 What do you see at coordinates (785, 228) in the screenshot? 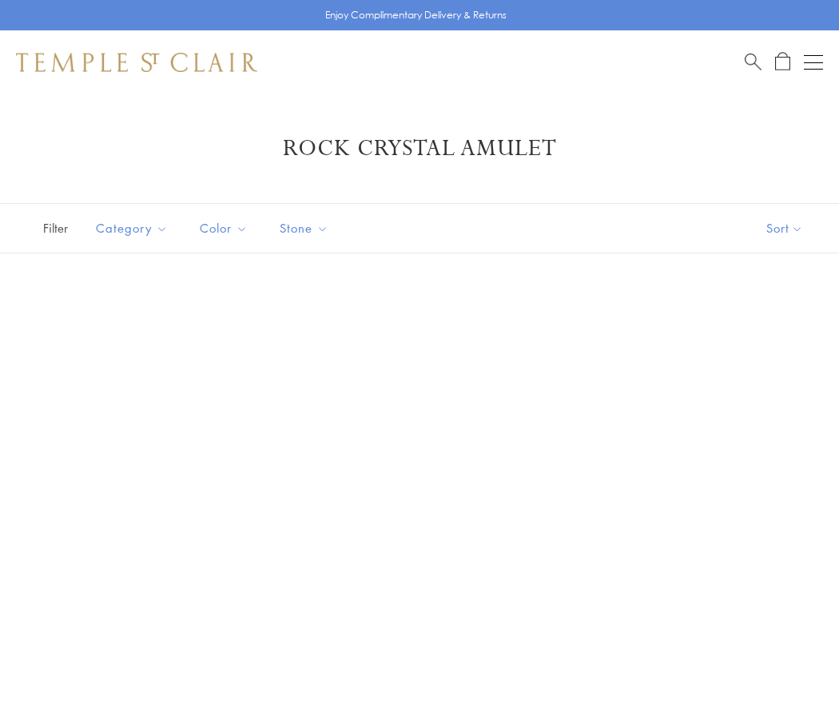
I see `button: Show sort by` at bounding box center [785, 228].